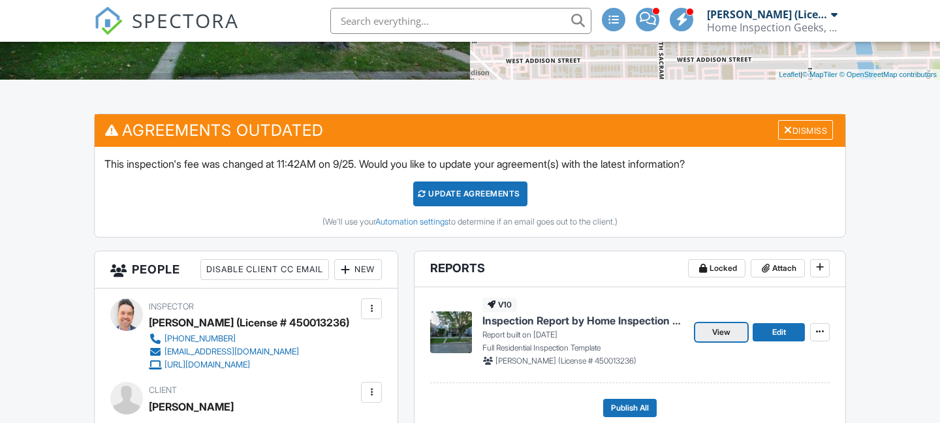  Describe the element at coordinates (264, 270) in the screenshot. I see `div: Disable Client CC Email` at that location.